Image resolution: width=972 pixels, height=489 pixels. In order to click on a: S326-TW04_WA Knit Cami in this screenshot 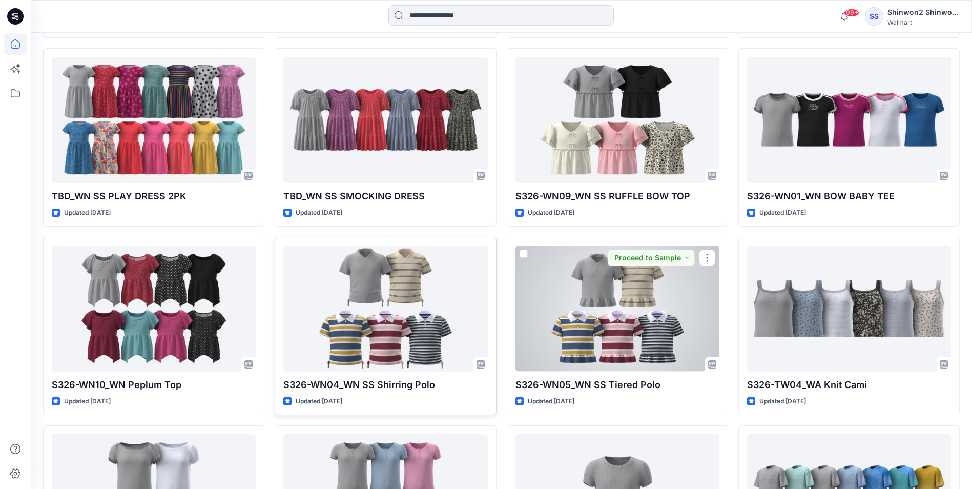, I will do `click(849, 308)`.